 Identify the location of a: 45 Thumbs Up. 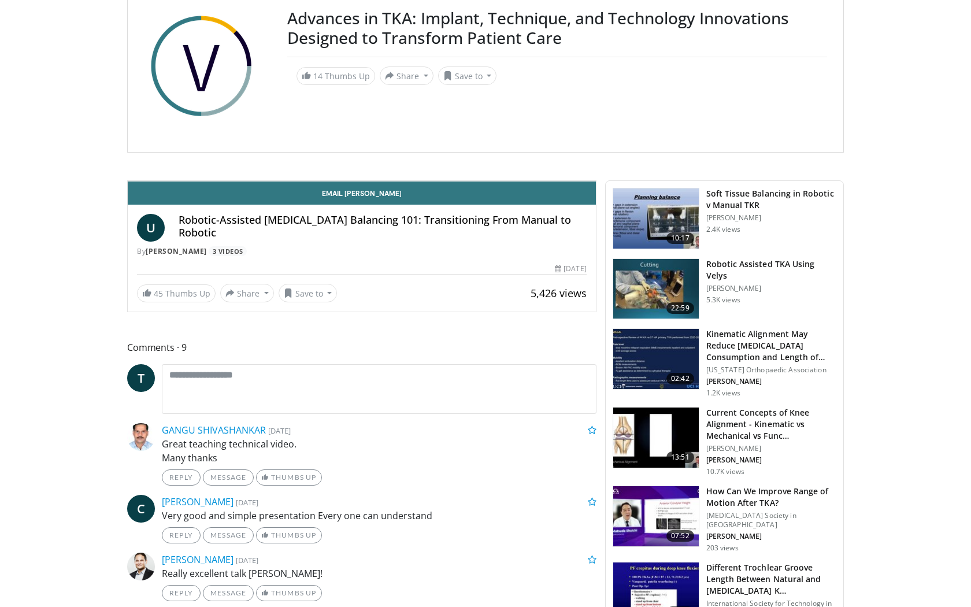
(176, 293).